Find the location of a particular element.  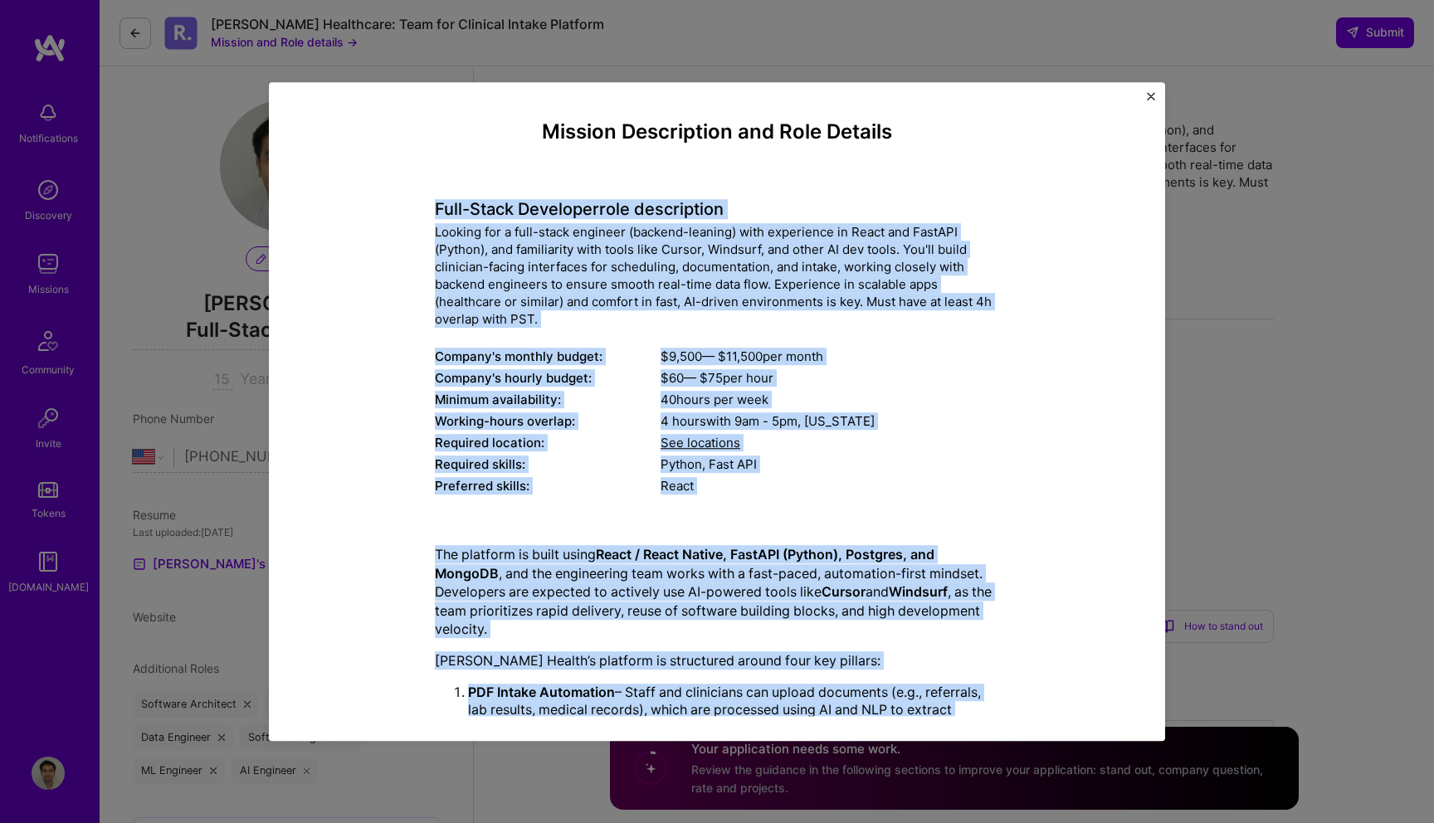

strong: Cursor is located at coordinates (843, 592).